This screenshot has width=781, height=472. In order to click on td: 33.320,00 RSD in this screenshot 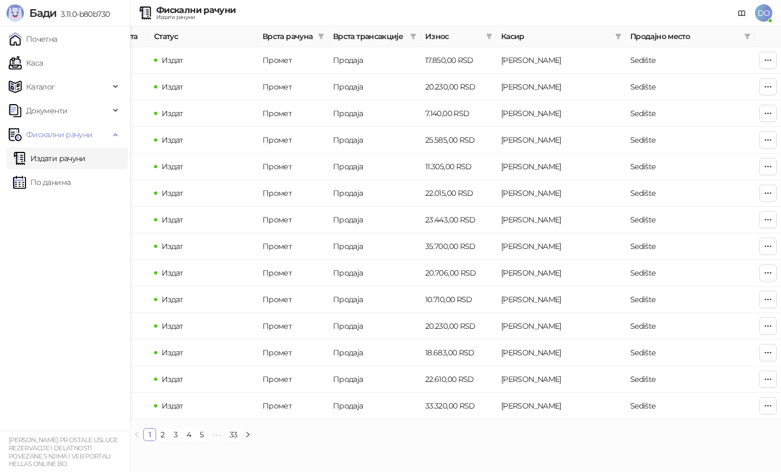, I will do `click(459, 405)`.